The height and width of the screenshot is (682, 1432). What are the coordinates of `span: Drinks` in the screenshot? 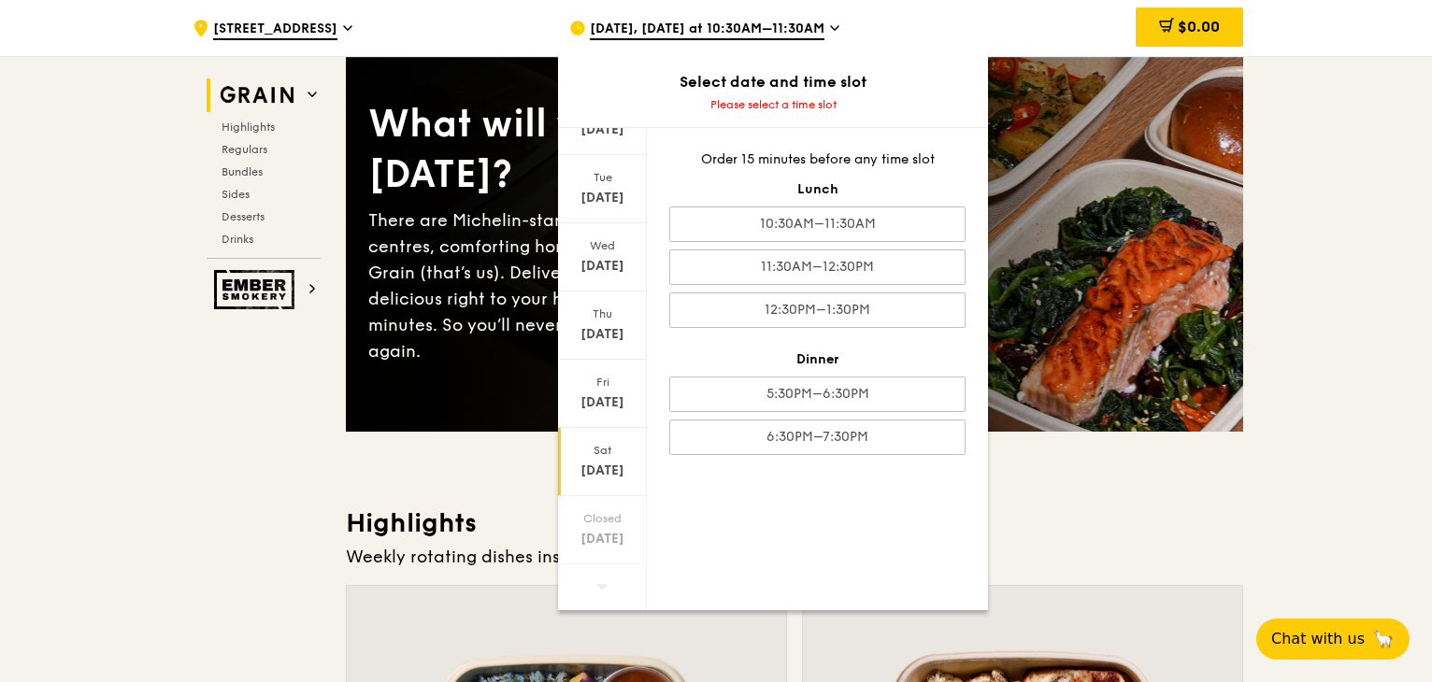 It's located at (237, 239).